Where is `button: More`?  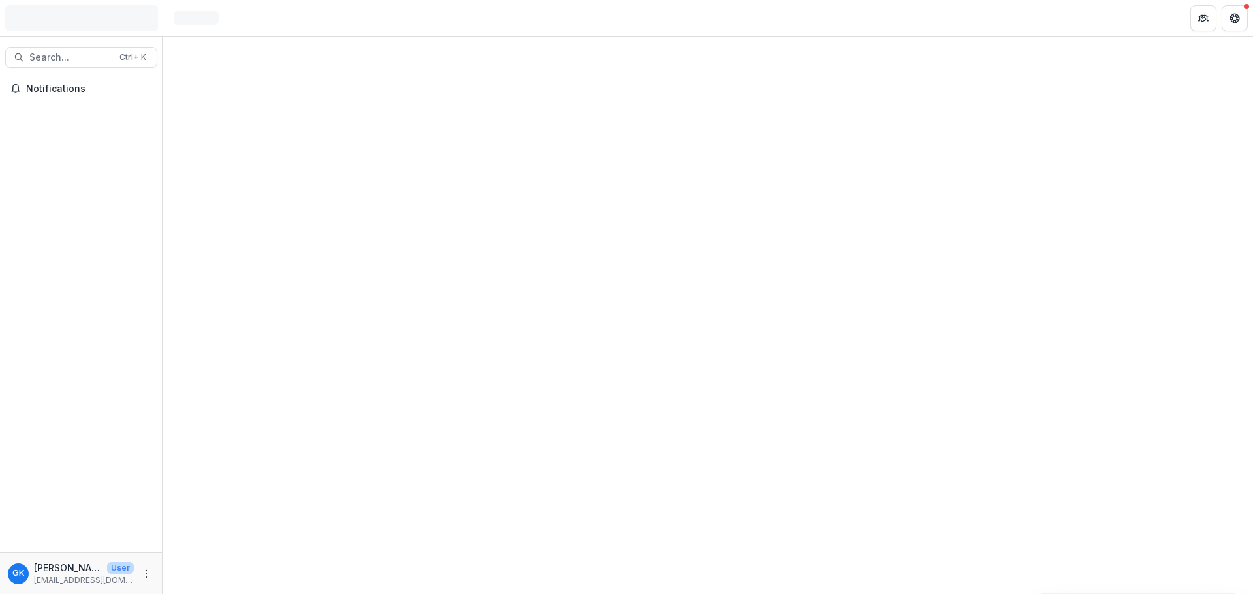
button: More is located at coordinates (147, 574).